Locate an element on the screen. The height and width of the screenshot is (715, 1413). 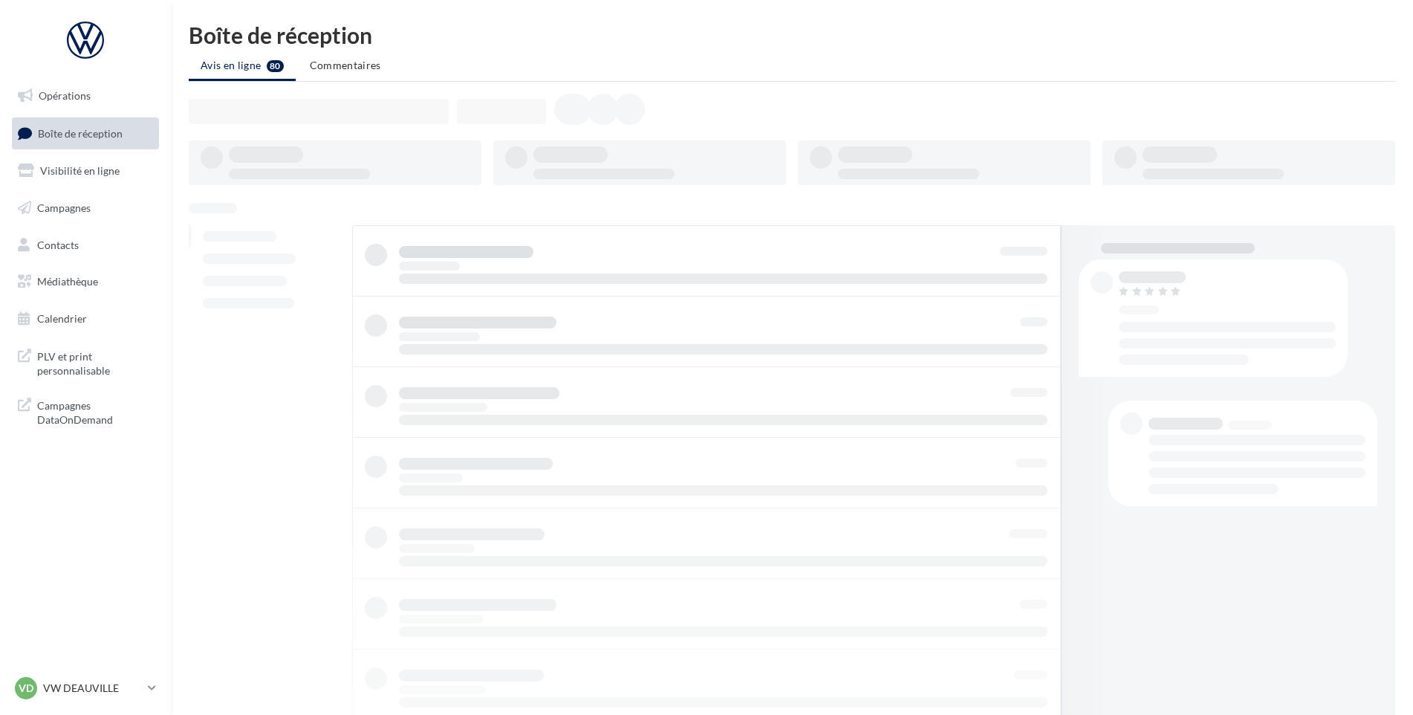
div: Boîte de réception is located at coordinates (792, 35).